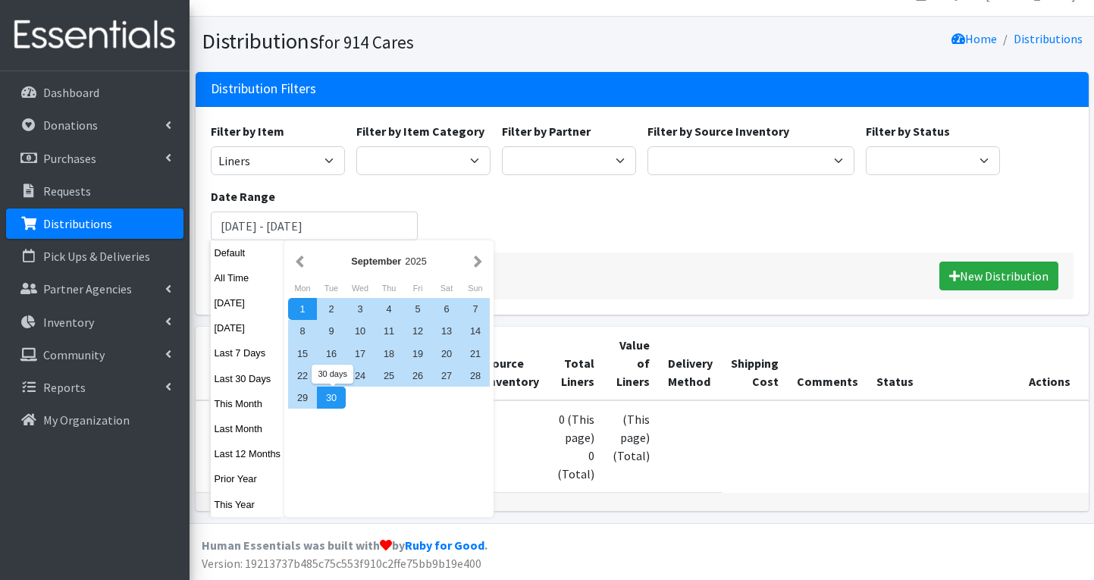  I want to click on a: Community, so click(95, 355).